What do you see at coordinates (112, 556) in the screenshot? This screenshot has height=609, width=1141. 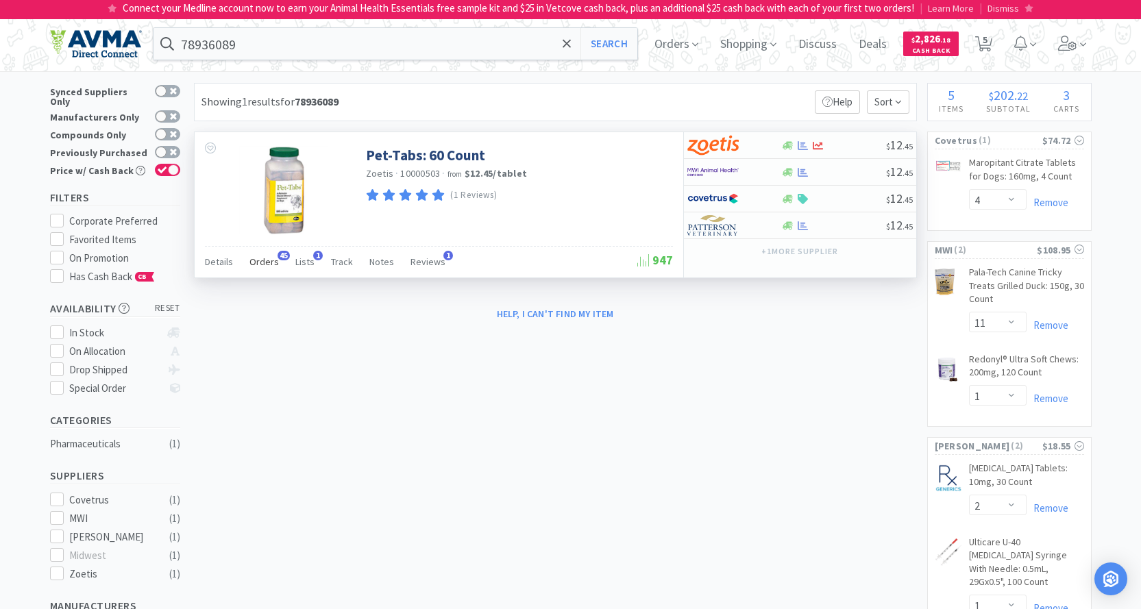 I see `div: Midwest` at bounding box center [112, 556].